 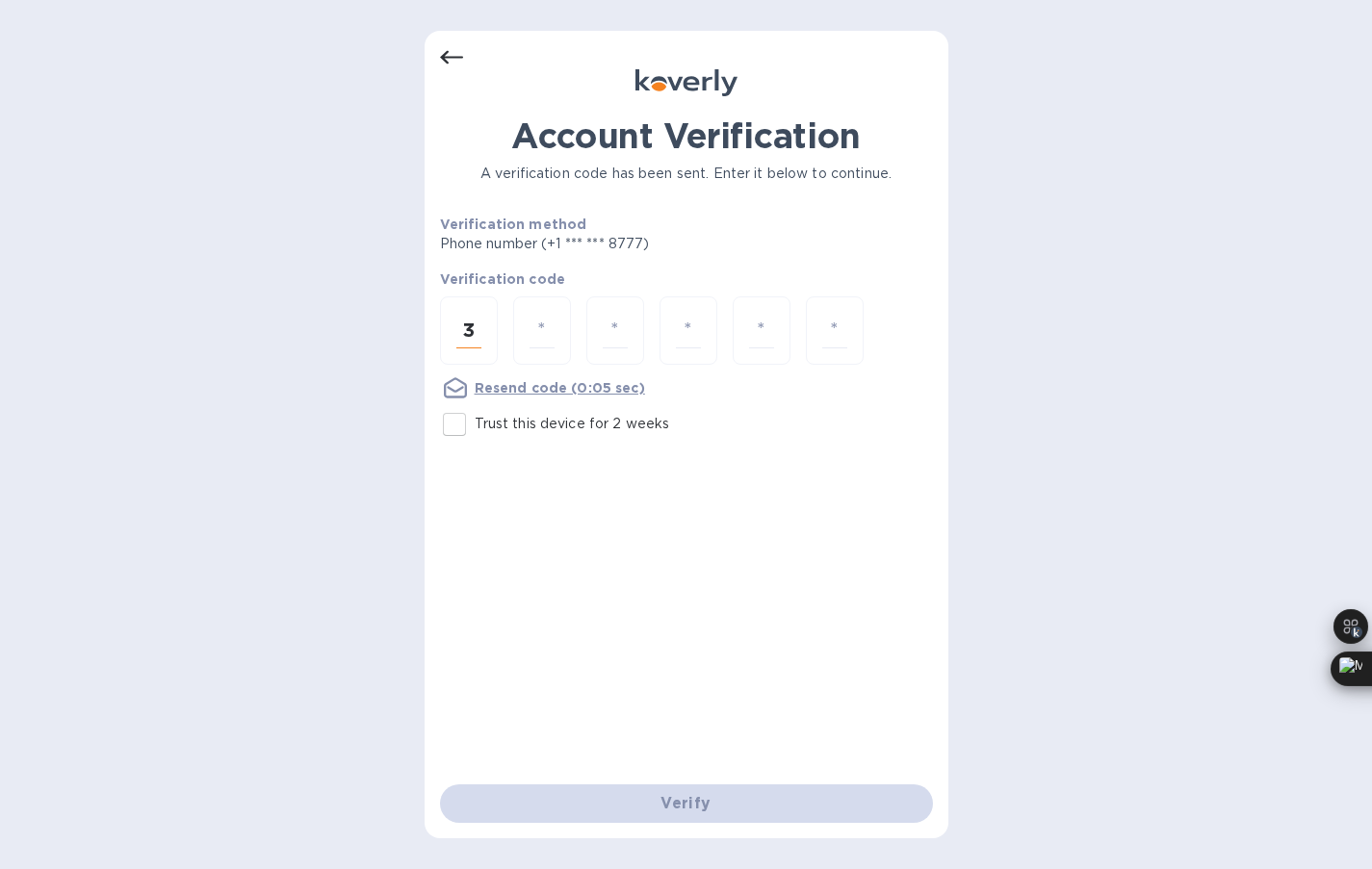 I want to click on h1: Account Verification, so click(x=687, y=136).